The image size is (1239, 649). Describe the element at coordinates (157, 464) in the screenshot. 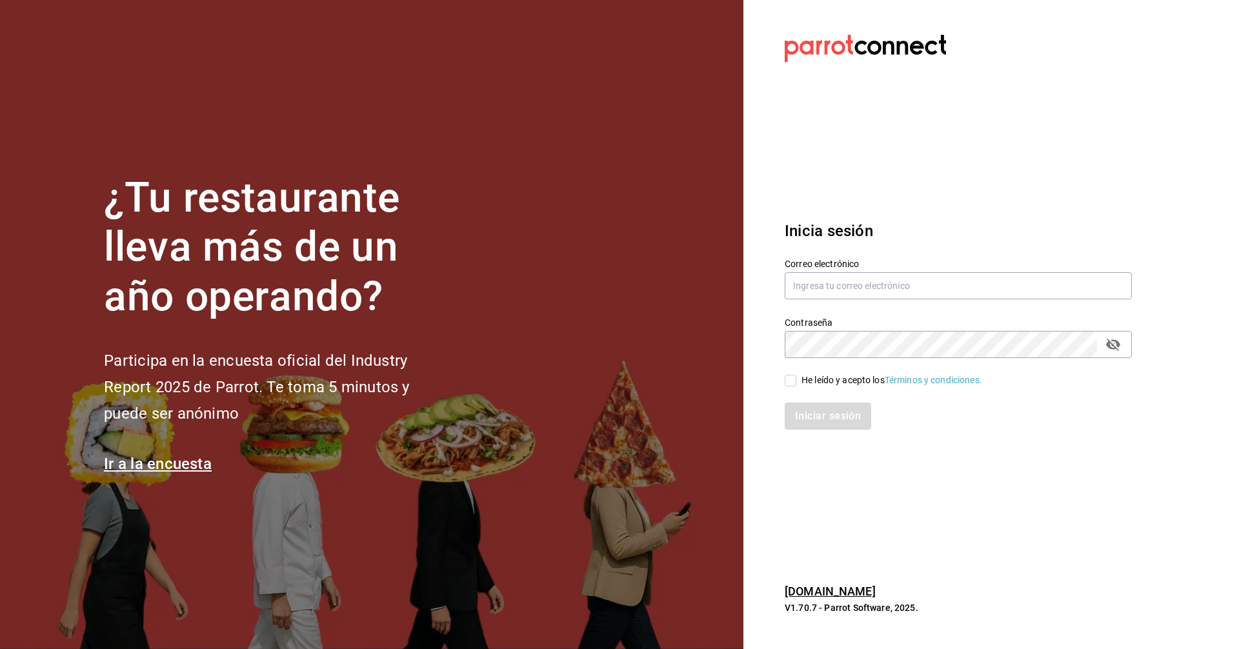

I see `a: Ir a la encuesta` at that location.